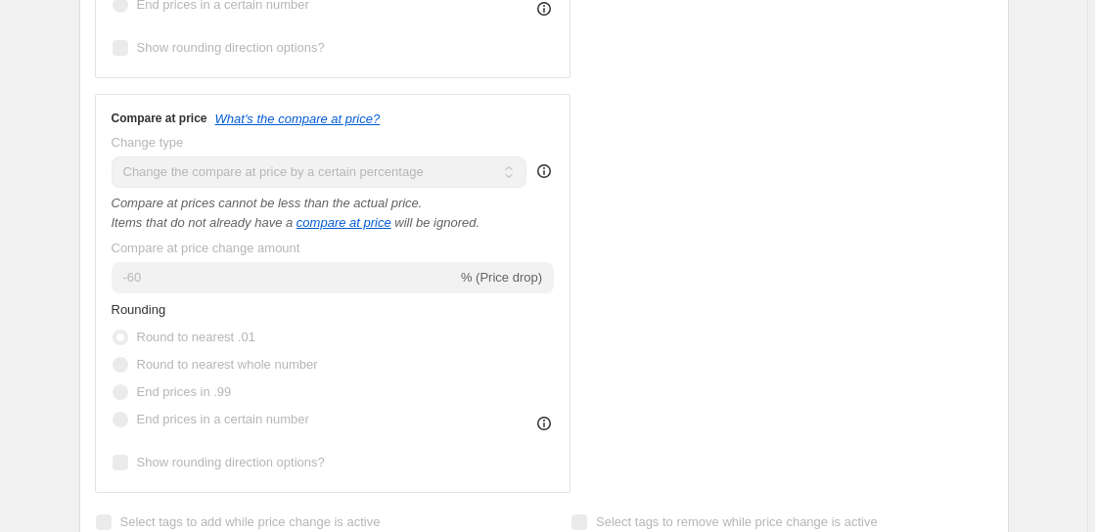 Image resolution: width=1095 pixels, height=532 pixels. Describe the element at coordinates (159, 118) in the screenshot. I see `h3: Compare at price` at that location.